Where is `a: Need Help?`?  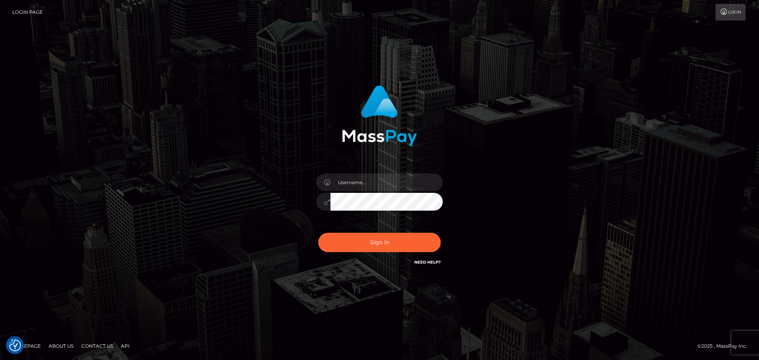 a: Need Help? is located at coordinates (427, 262).